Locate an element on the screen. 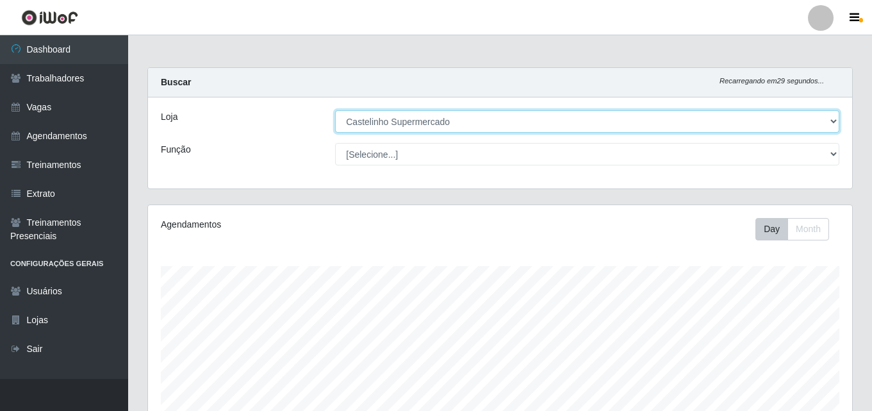 The height and width of the screenshot is (411, 872). div: Toolbar with button groups is located at coordinates (797, 229).